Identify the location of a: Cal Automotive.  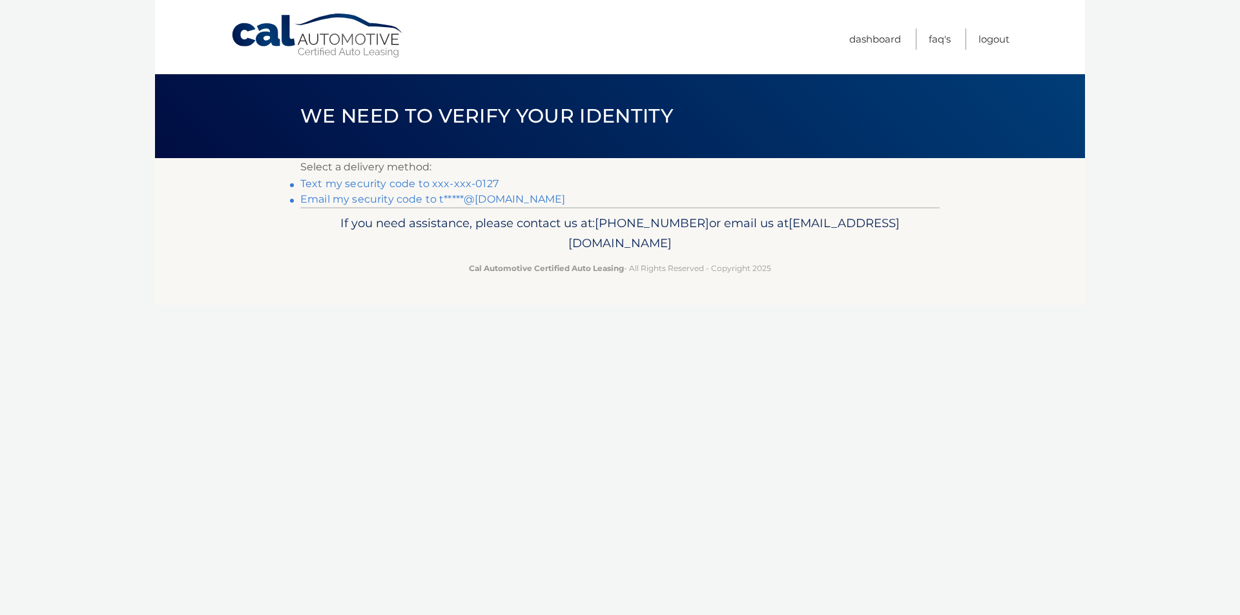
(318, 36).